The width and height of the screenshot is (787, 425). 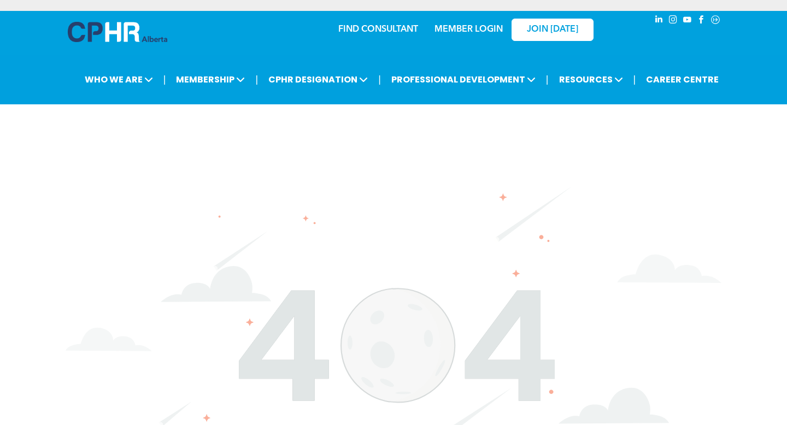 I want to click on a: Social network, so click(x=716, y=21).